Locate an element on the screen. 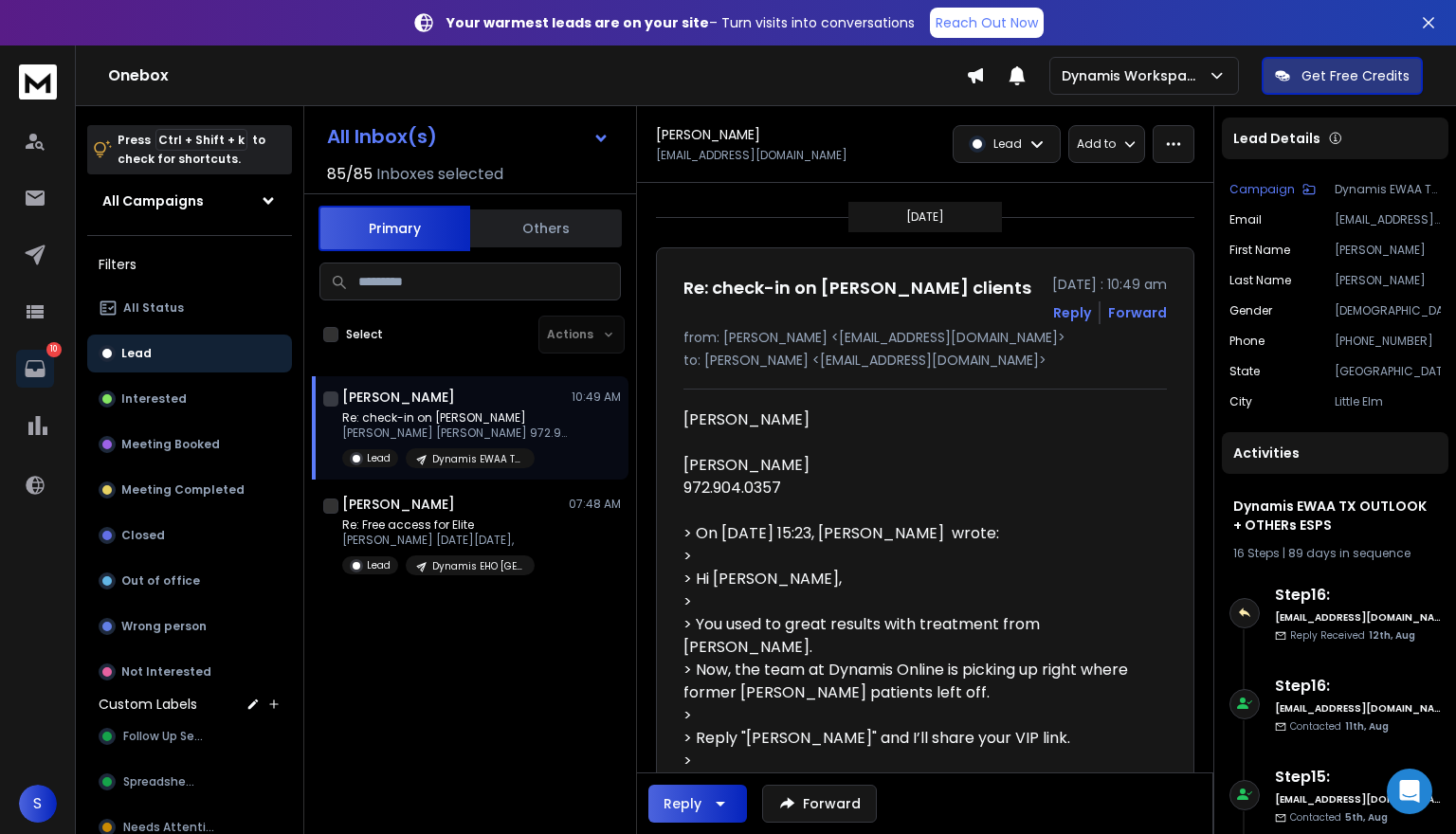  button: Follow Up Sent is located at coordinates (189, 736).